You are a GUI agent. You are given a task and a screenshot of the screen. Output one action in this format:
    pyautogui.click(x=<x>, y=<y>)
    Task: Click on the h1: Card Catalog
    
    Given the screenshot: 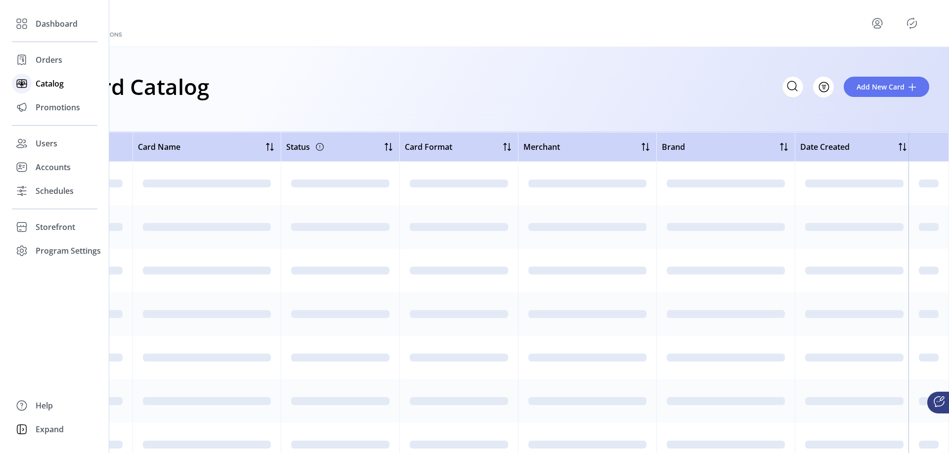 What is the action you would take?
    pyautogui.click(x=142, y=87)
    